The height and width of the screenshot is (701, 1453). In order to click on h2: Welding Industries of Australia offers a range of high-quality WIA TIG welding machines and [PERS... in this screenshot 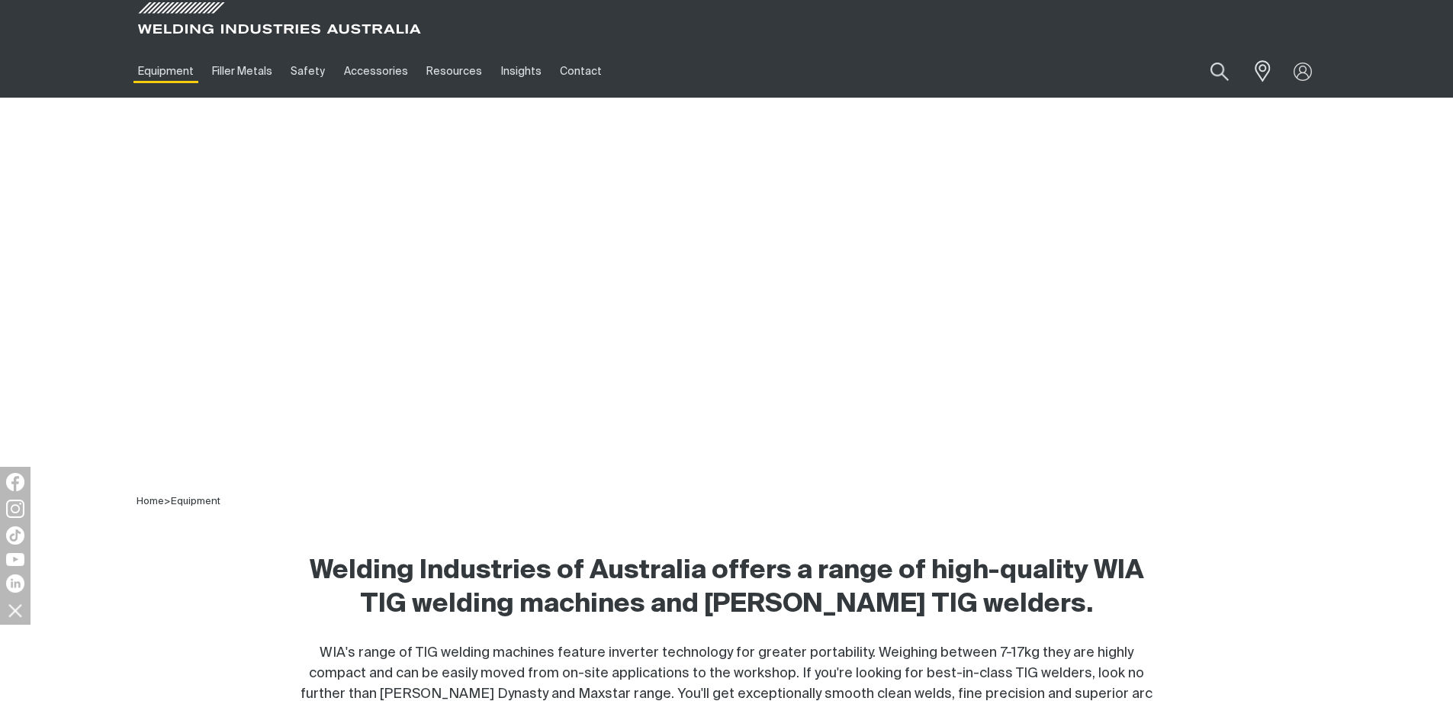, I will do `click(727, 588)`.